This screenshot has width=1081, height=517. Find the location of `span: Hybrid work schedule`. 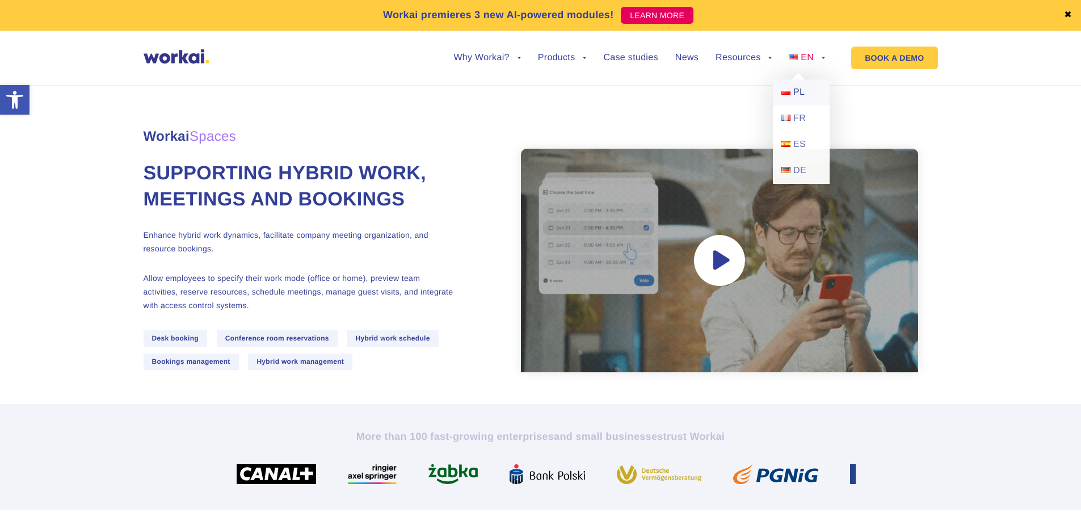

span: Hybrid work schedule is located at coordinates (393, 338).